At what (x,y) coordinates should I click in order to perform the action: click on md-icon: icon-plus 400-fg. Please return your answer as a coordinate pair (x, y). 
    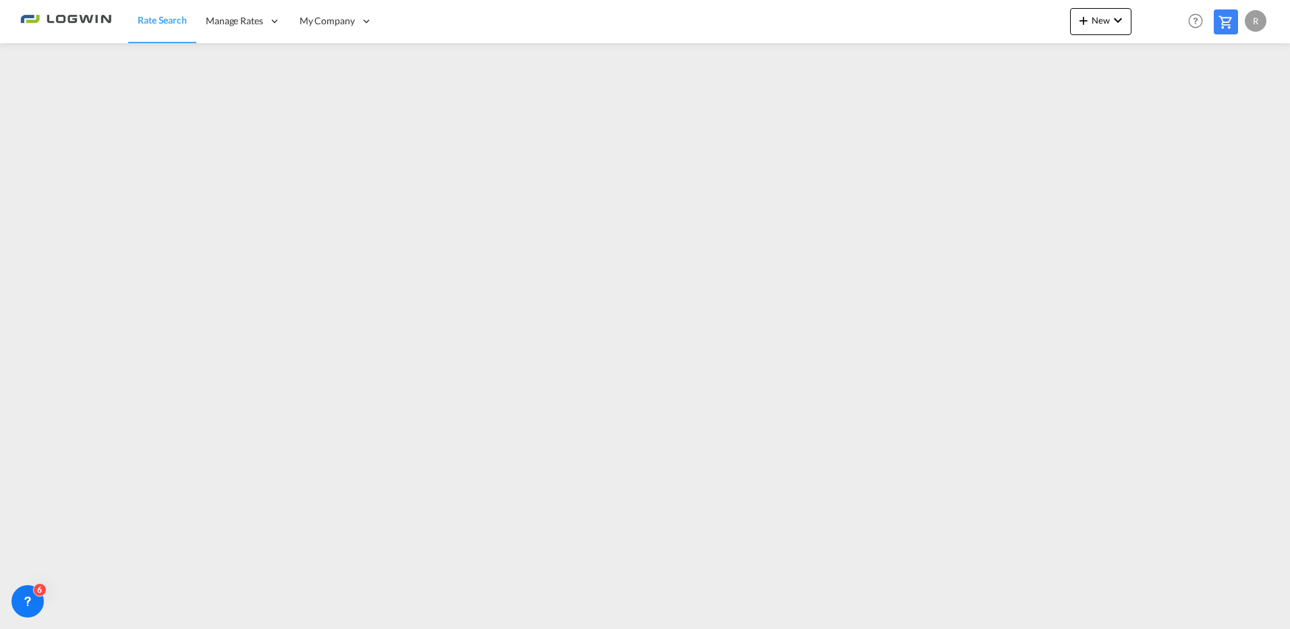
    Looking at the image, I should click on (1084, 20).